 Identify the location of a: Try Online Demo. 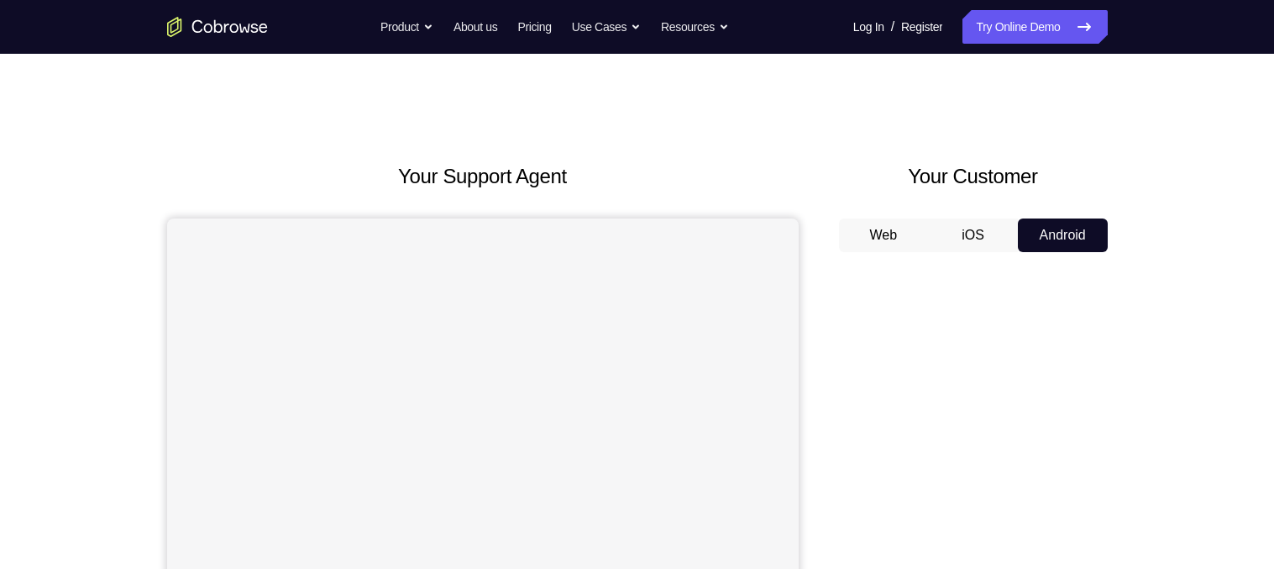
(1035, 27).